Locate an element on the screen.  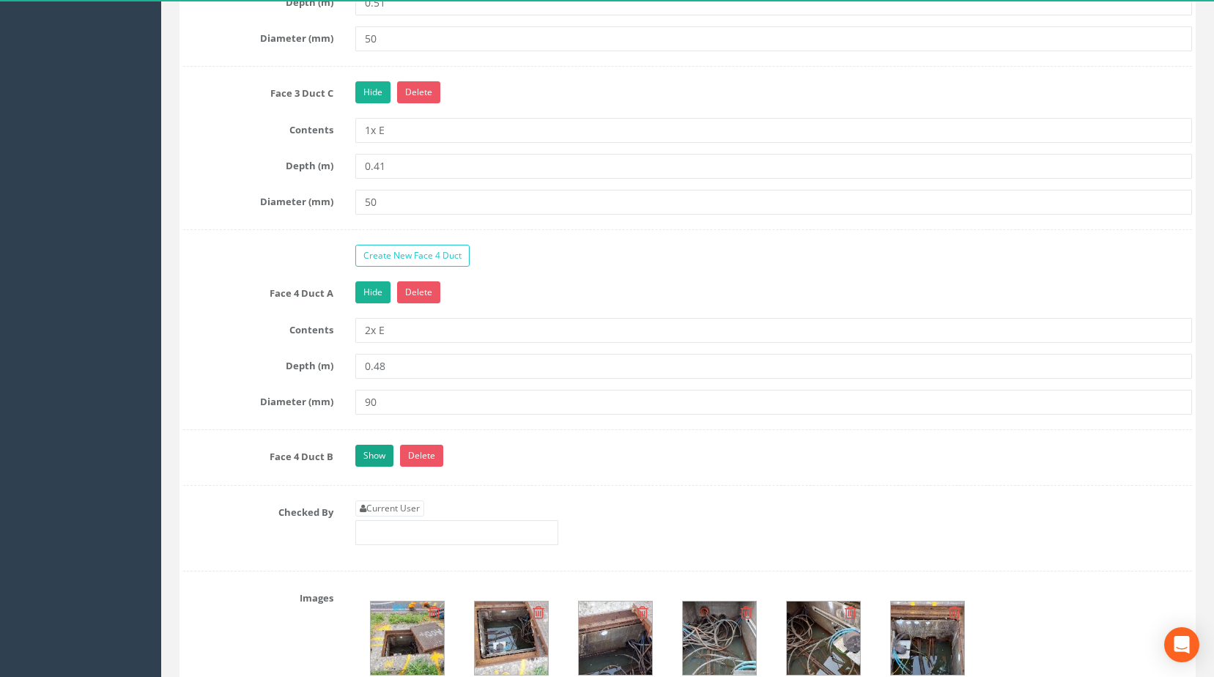
img: 217e74fe-86ab-f2f8-ff9c-3365ef20b430_7de96cc0-ef5d-59d7-f0c1-4af6885c92fb_thumb.jpg is located at coordinates (720, 638).